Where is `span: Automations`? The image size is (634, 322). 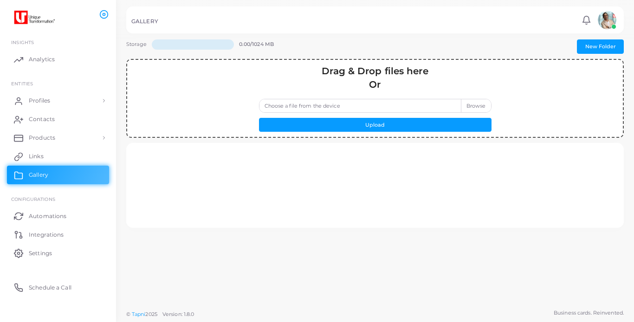
span: Automations is located at coordinates (47, 216).